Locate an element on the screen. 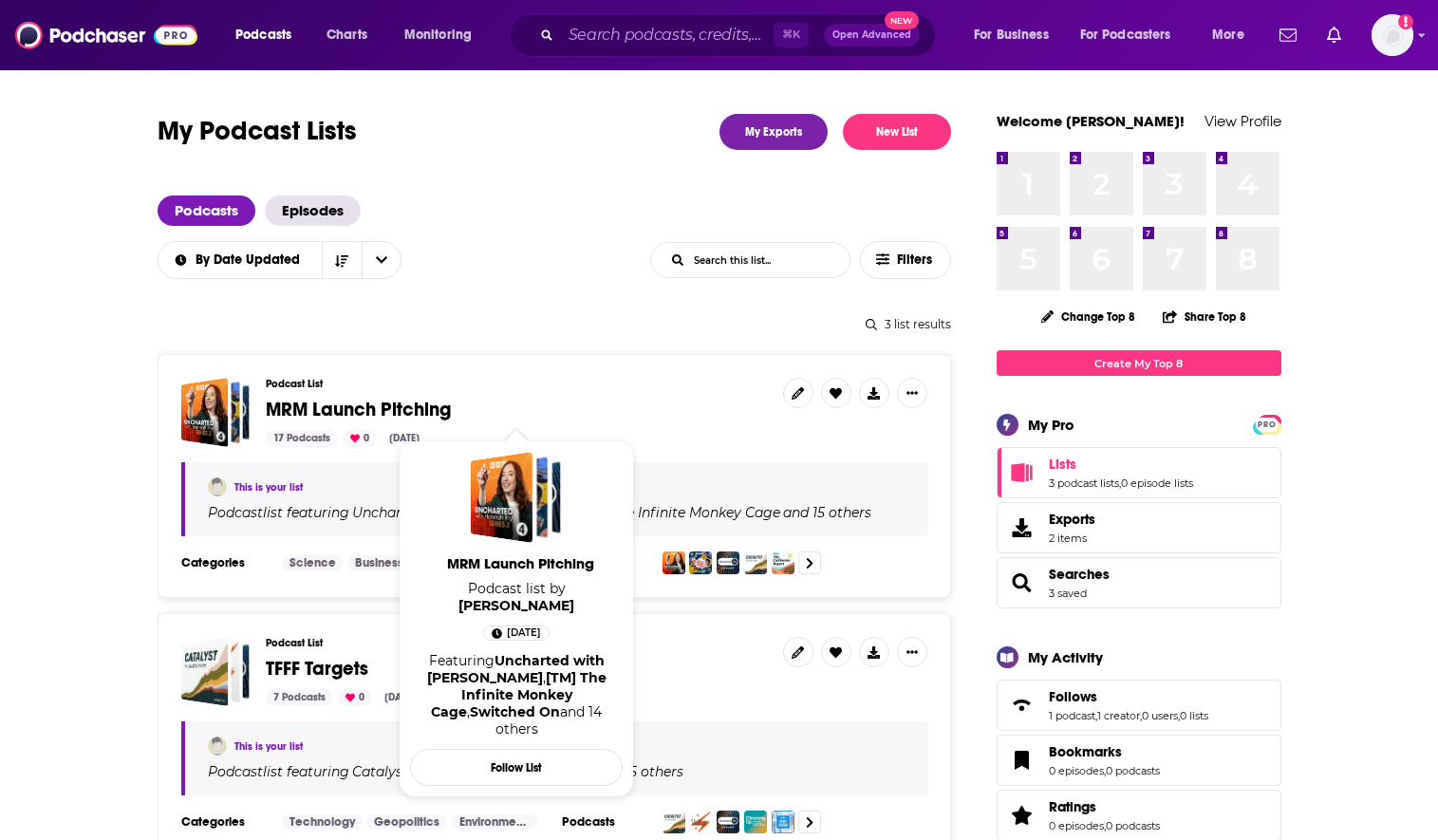  h2: Choose List sort is located at coordinates (279, 260).